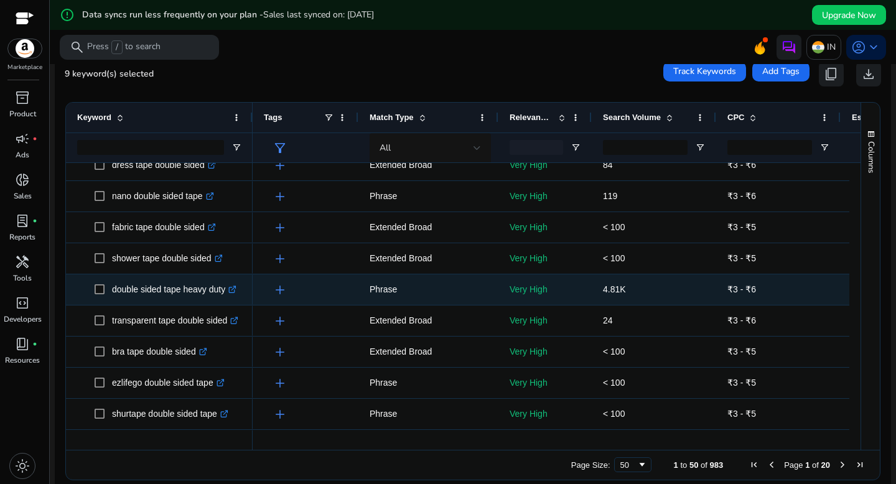 The height and width of the screenshot is (484, 896). What do you see at coordinates (22, 98) in the screenshot?
I see `span: inventory_2` at bounding box center [22, 98].